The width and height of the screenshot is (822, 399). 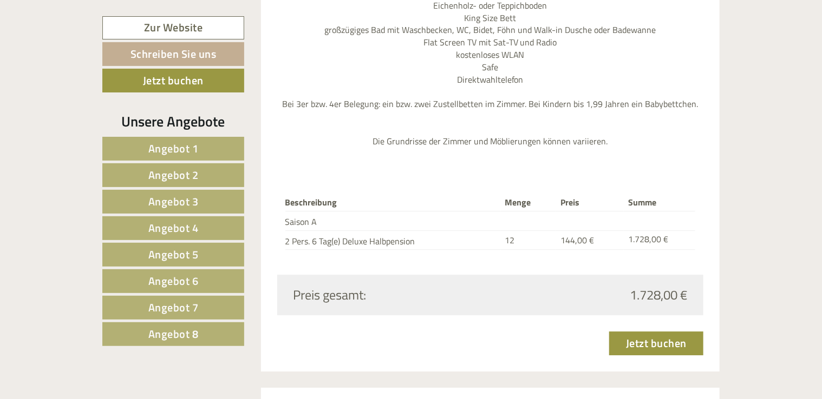 I want to click on th: Beschreibung, so click(x=393, y=202).